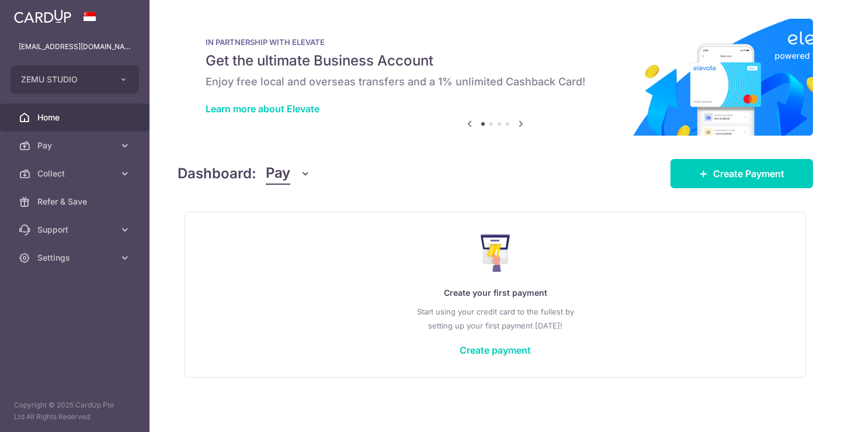  I want to click on button: ZEMU STUDIO, so click(75, 79).